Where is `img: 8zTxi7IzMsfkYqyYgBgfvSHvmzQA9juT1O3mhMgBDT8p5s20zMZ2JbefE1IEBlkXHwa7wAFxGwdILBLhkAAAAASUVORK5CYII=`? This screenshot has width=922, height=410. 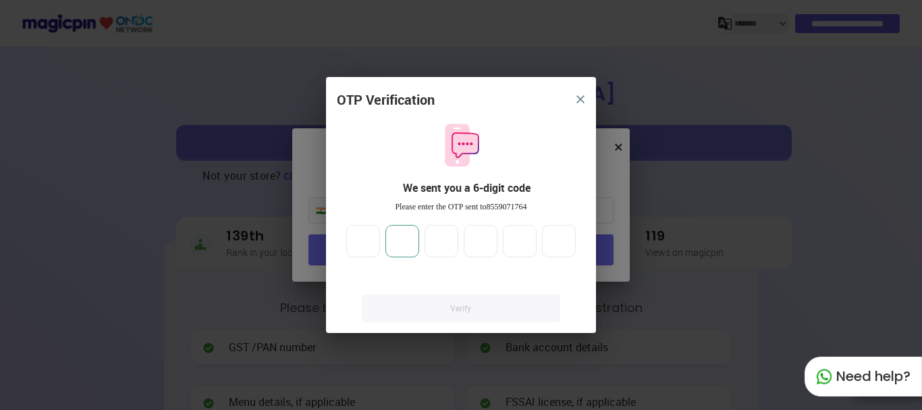
img: 8zTxi7IzMsfkYqyYgBgfvSHvmzQA9juT1O3mhMgBDT8p5s20zMZ2JbefE1IEBlkXHwa7wAFxGwdILBLhkAAAAASUVORK5CYII= is located at coordinates (581, 99).